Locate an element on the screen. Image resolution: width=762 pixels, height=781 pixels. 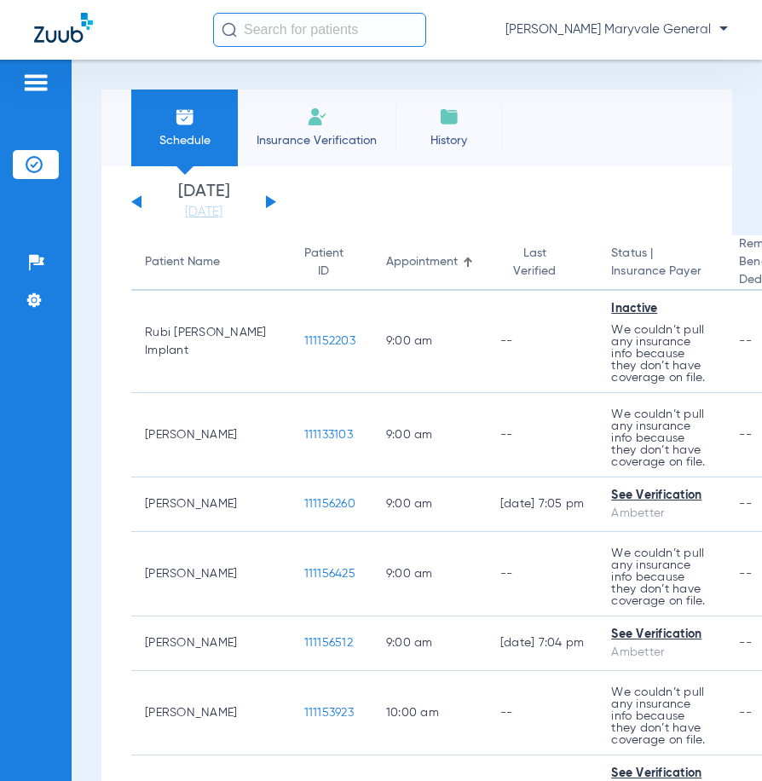
img: Zuub Logo is located at coordinates (63, 27).